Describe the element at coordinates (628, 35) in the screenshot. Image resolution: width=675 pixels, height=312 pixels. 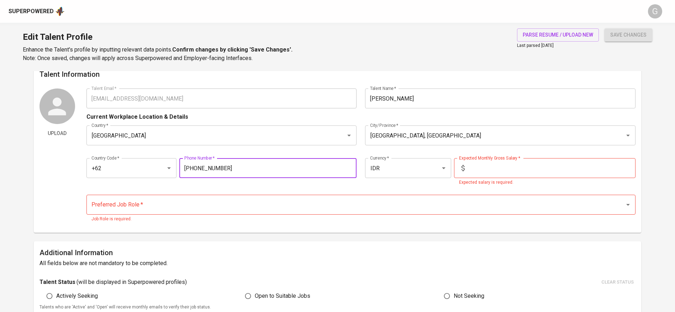
I see `span: save changes` at that location.